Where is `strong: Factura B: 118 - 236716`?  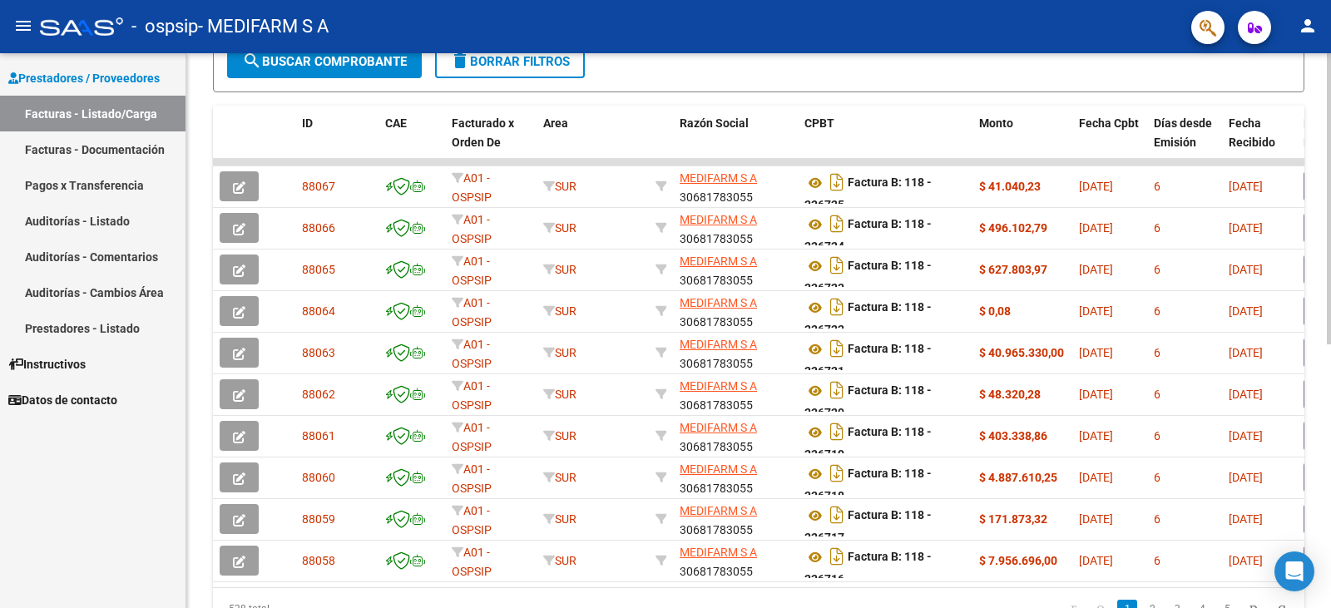 strong: Factura B: 118 - 236716 is located at coordinates (867, 568).